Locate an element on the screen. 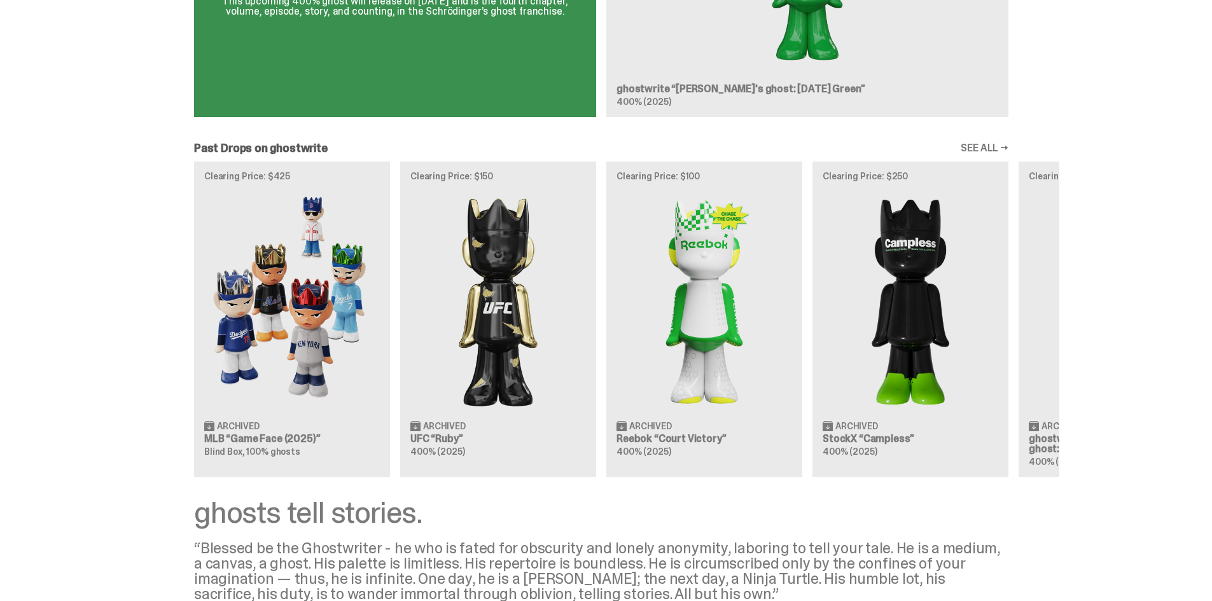 The height and width of the screenshot is (601, 1212). h2: Past Drops on ghostwrite is located at coordinates (261, 148).